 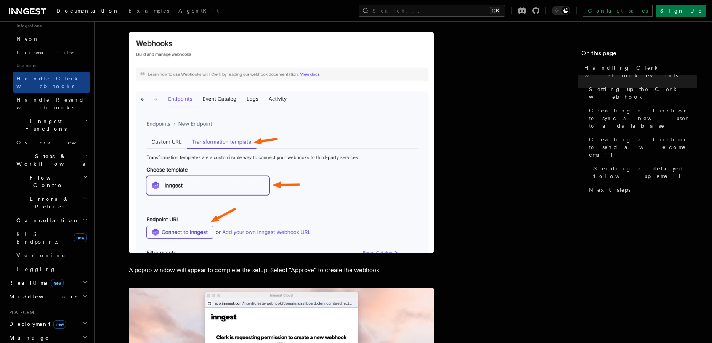 What do you see at coordinates (51, 26) in the screenshot?
I see `span: Integrations` at bounding box center [51, 26].